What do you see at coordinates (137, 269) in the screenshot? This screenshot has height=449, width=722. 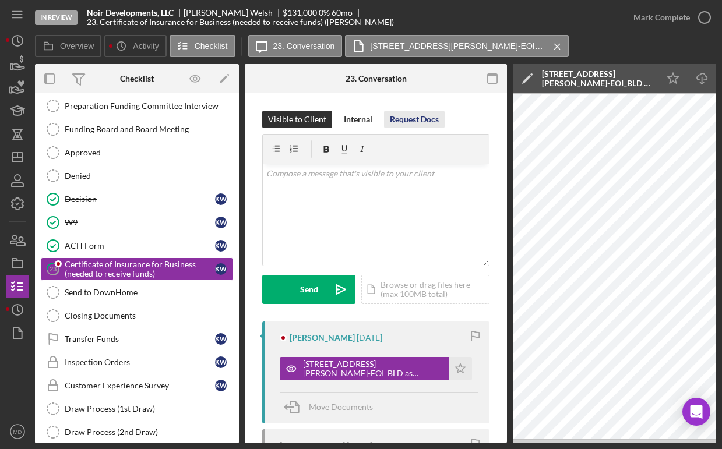 I see `a: 23Certificate of Insurance for Business (needed to receive funds)KW` at bounding box center [137, 269].